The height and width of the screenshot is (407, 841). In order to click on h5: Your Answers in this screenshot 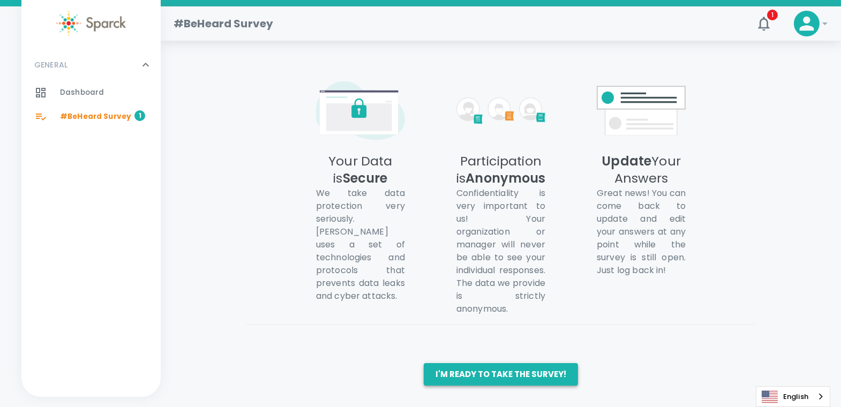, I will do `click(641, 170)`.